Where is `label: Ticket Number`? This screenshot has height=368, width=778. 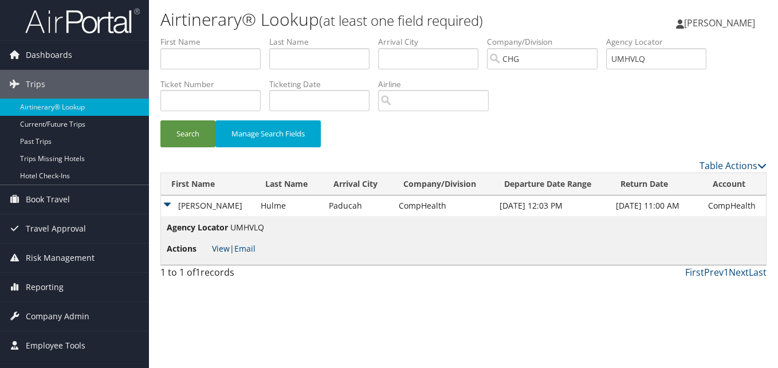 label: Ticket Number is located at coordinates (215, 84).